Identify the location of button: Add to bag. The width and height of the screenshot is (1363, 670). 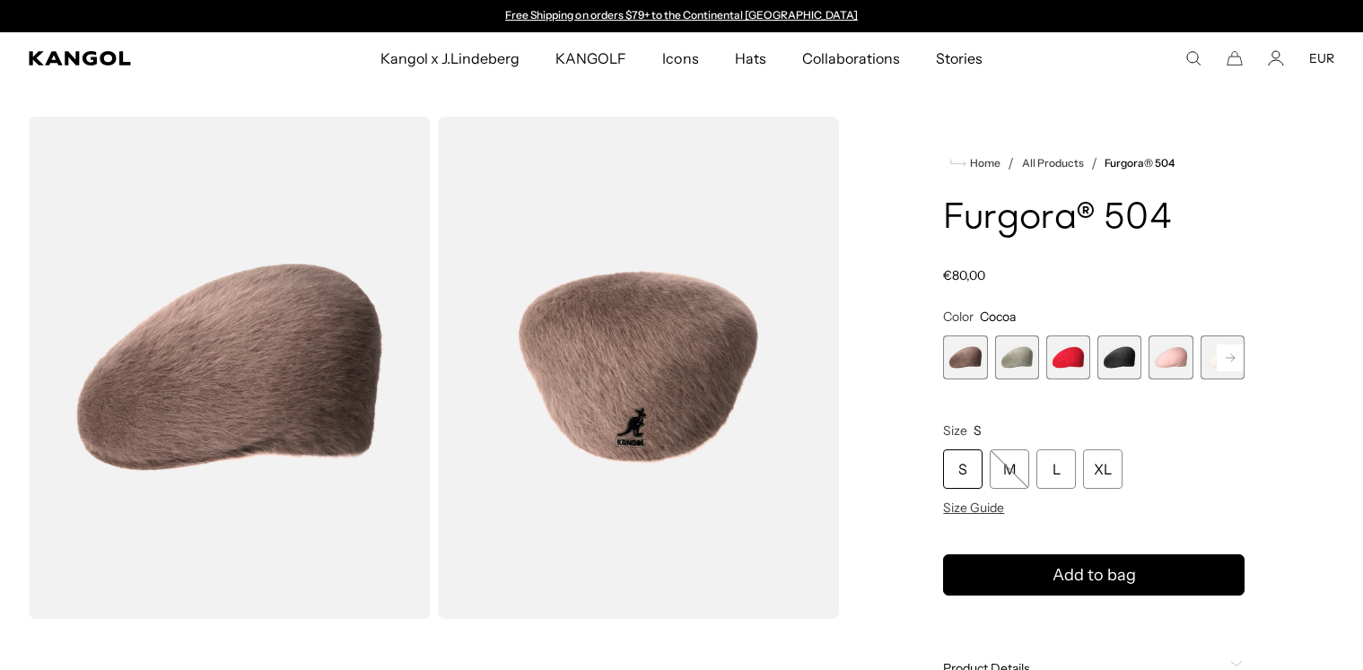
(1094, 575).